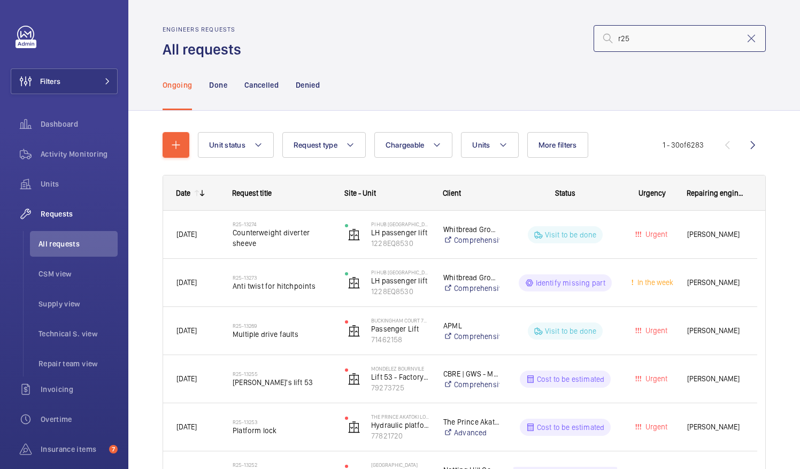 The height and width of the screenshot is (469, 800). I want to click on p: 77821720, so click(400, 436).